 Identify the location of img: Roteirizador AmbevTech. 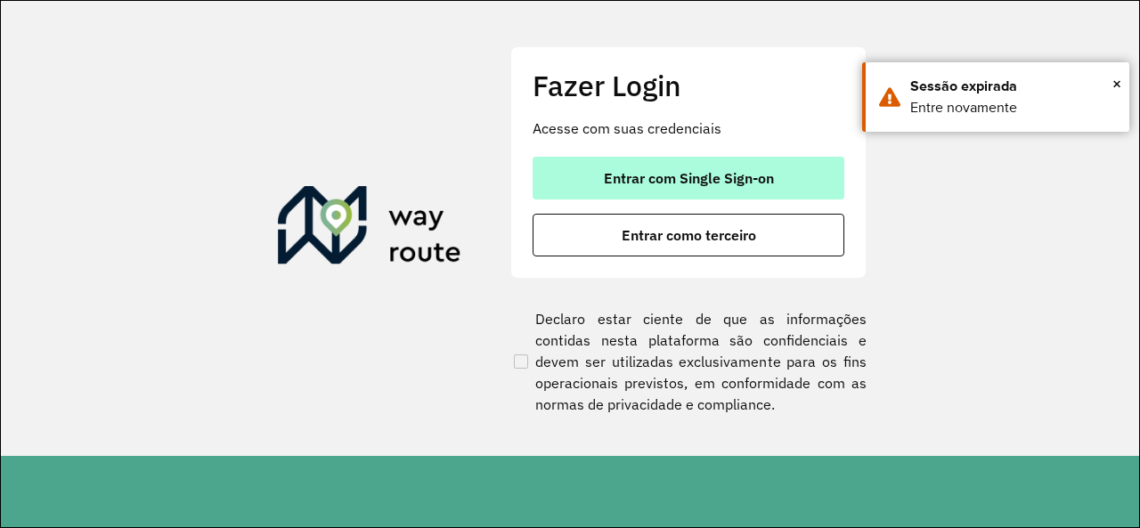
(370, 229).